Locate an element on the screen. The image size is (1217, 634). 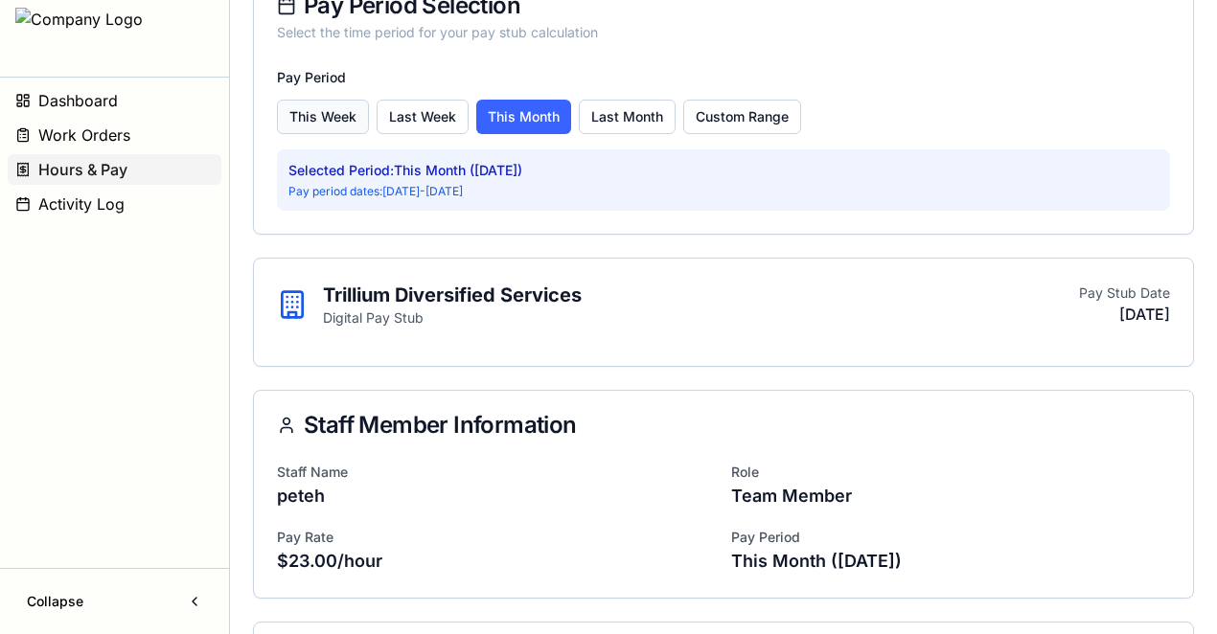
p: Pay Stub Date is located at coordinates (1124, 293).